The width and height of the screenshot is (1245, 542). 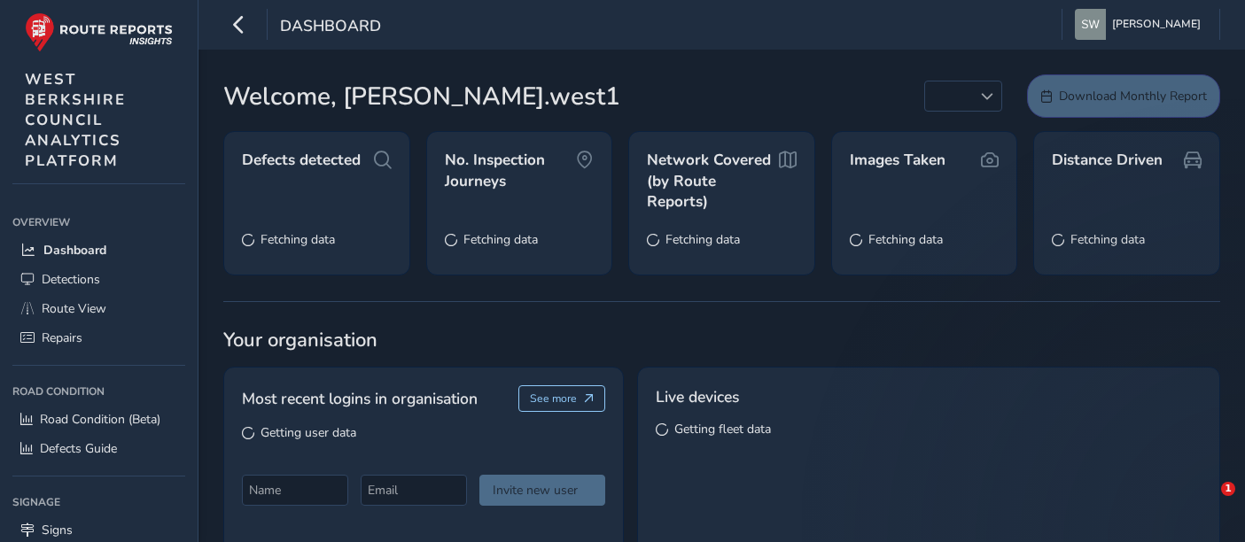 I want to click on span: Defects Guide, so click(x=78, y=448).